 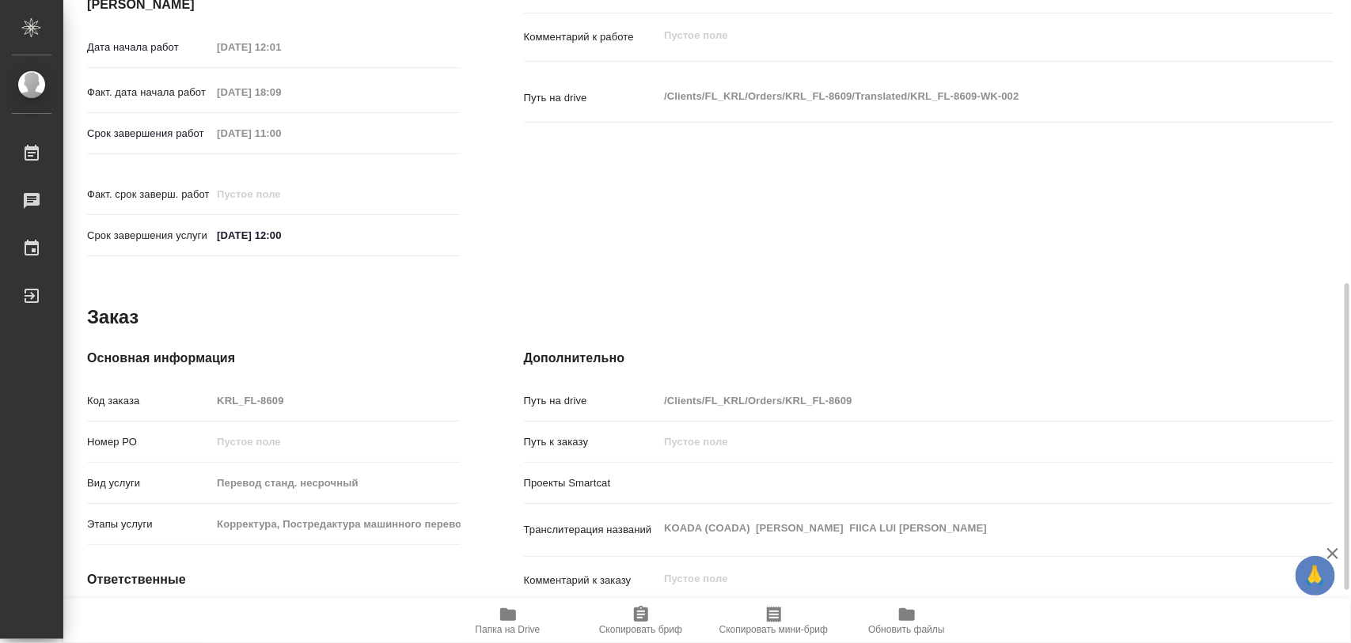 I want to click on h4: Основная информация, so click(x=274, y=358).